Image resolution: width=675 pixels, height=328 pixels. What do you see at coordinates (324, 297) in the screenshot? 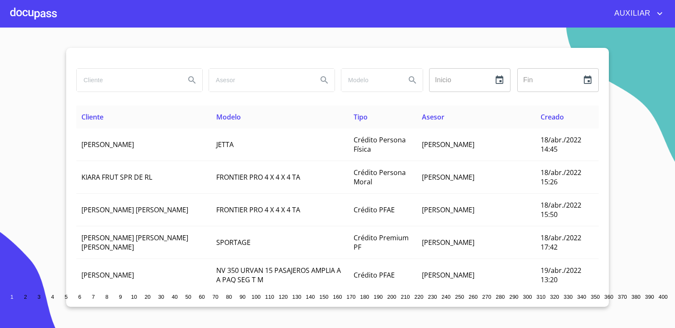
I see `button: 150` at bounding box center [324, 297].